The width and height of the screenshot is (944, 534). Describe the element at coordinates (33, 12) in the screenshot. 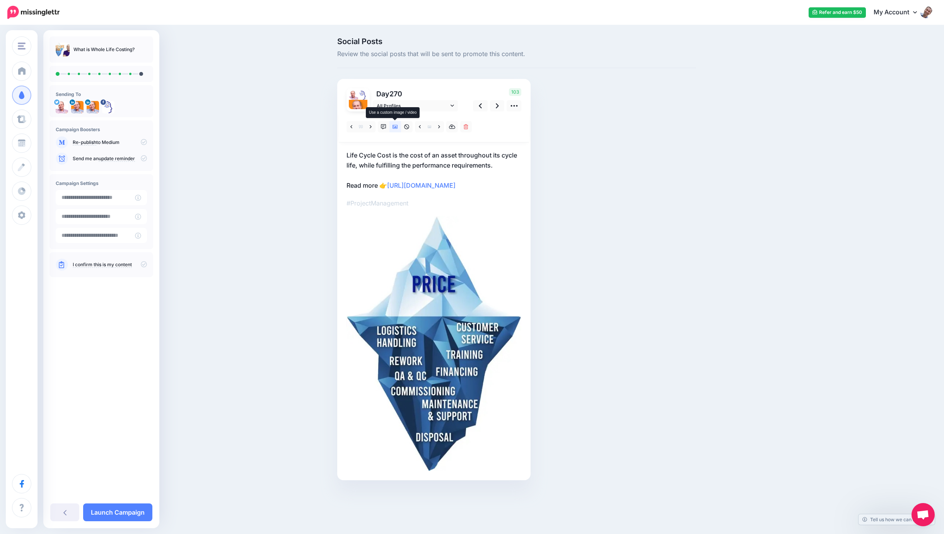

I see `img: Missinglettr` at that location.